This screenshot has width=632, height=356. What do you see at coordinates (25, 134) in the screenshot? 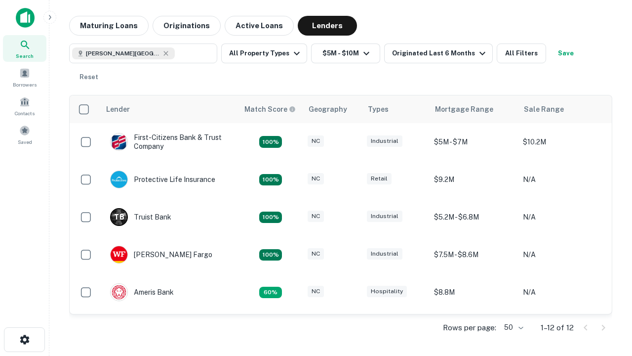
I see `a: Saved` at bounding box center [25, 134].